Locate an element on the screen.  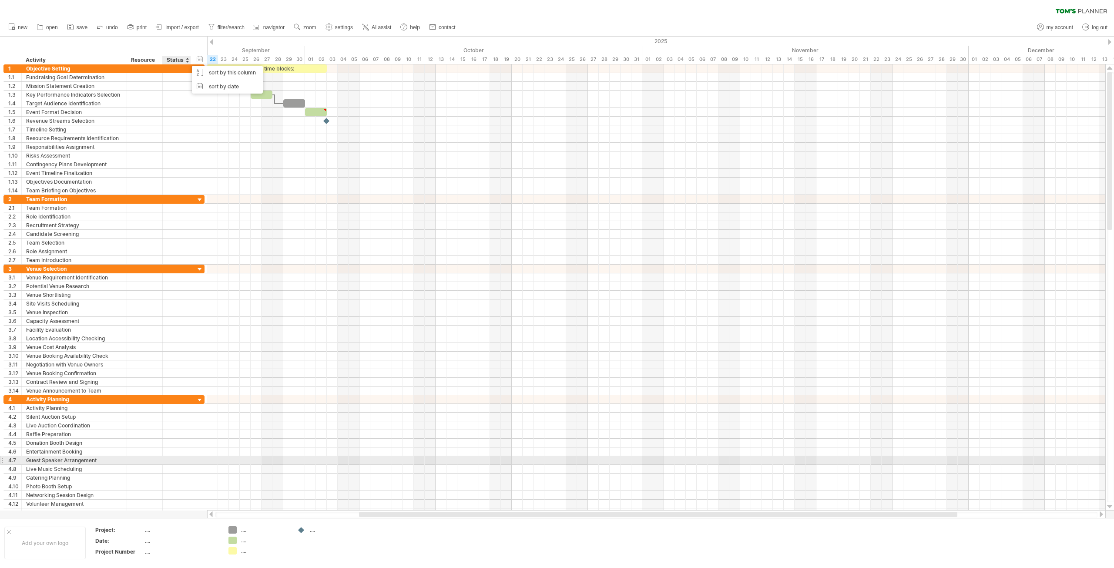
div: Wednesday, 22 October 2025 is located at coordinates (539, 59).